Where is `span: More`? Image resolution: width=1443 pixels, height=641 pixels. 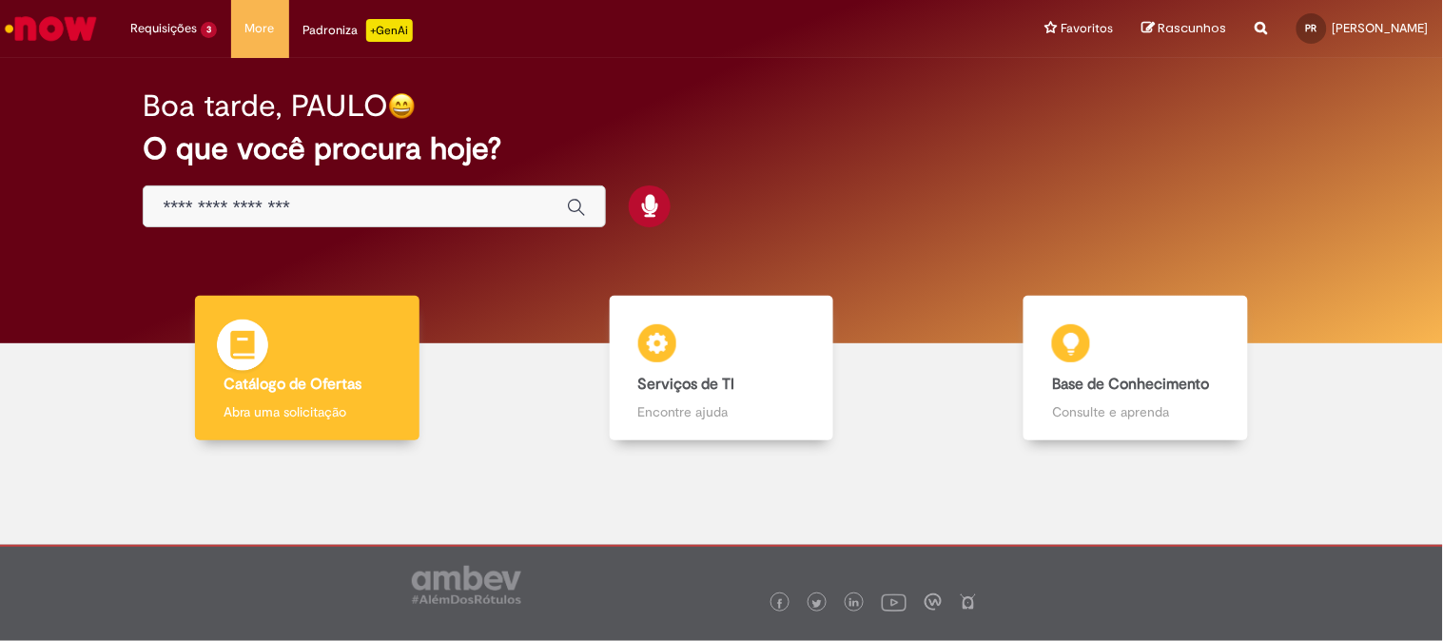
span: More is located at coordinates (260, 29).